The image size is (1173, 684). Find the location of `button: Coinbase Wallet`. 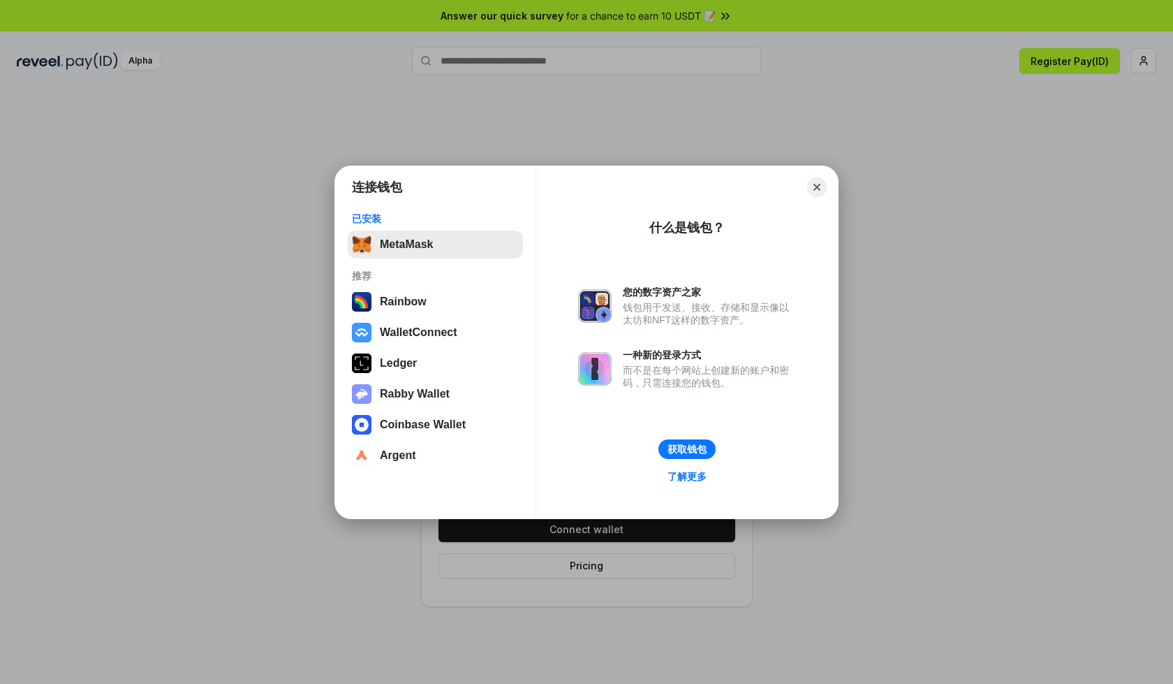

button: Coinbase Wallet is located at coordinates (435, 425).